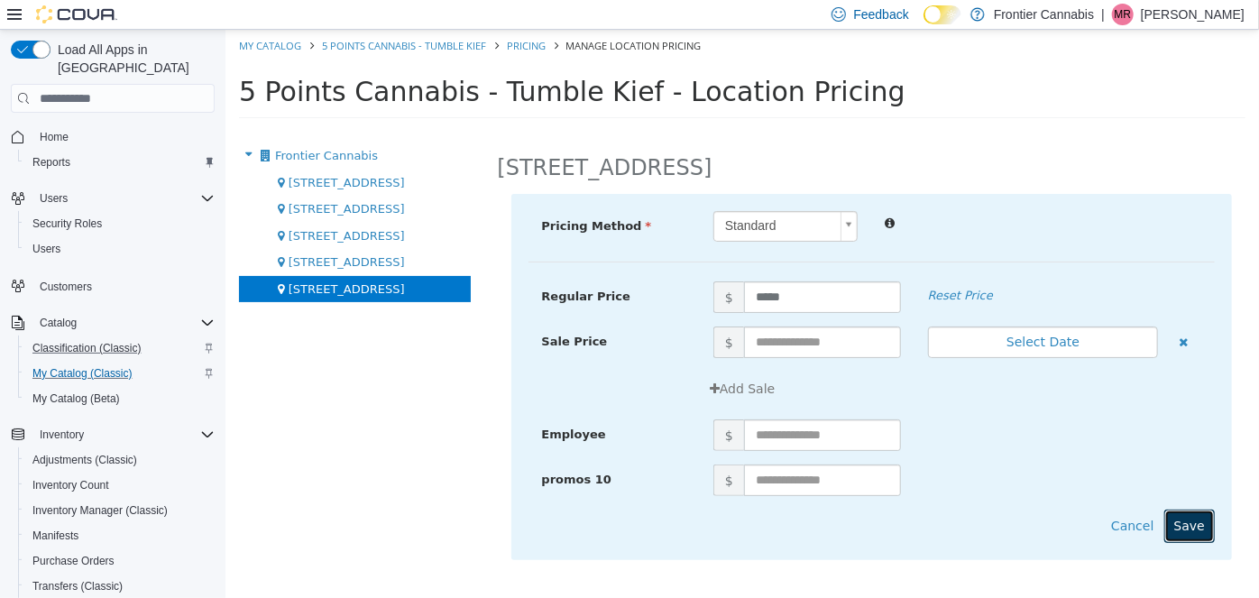 Image resolution: width=1259 pixels, height=598 pixels. I want to click on button: Add Sale, so click(517, 359).